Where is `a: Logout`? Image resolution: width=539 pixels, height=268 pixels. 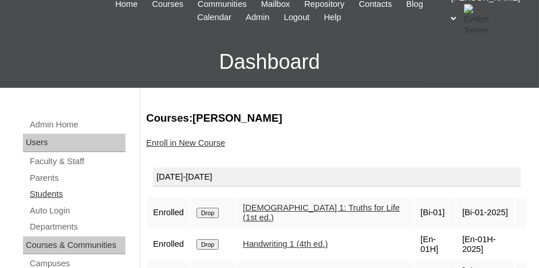 a: Logout is located at coordinates (297, 17).